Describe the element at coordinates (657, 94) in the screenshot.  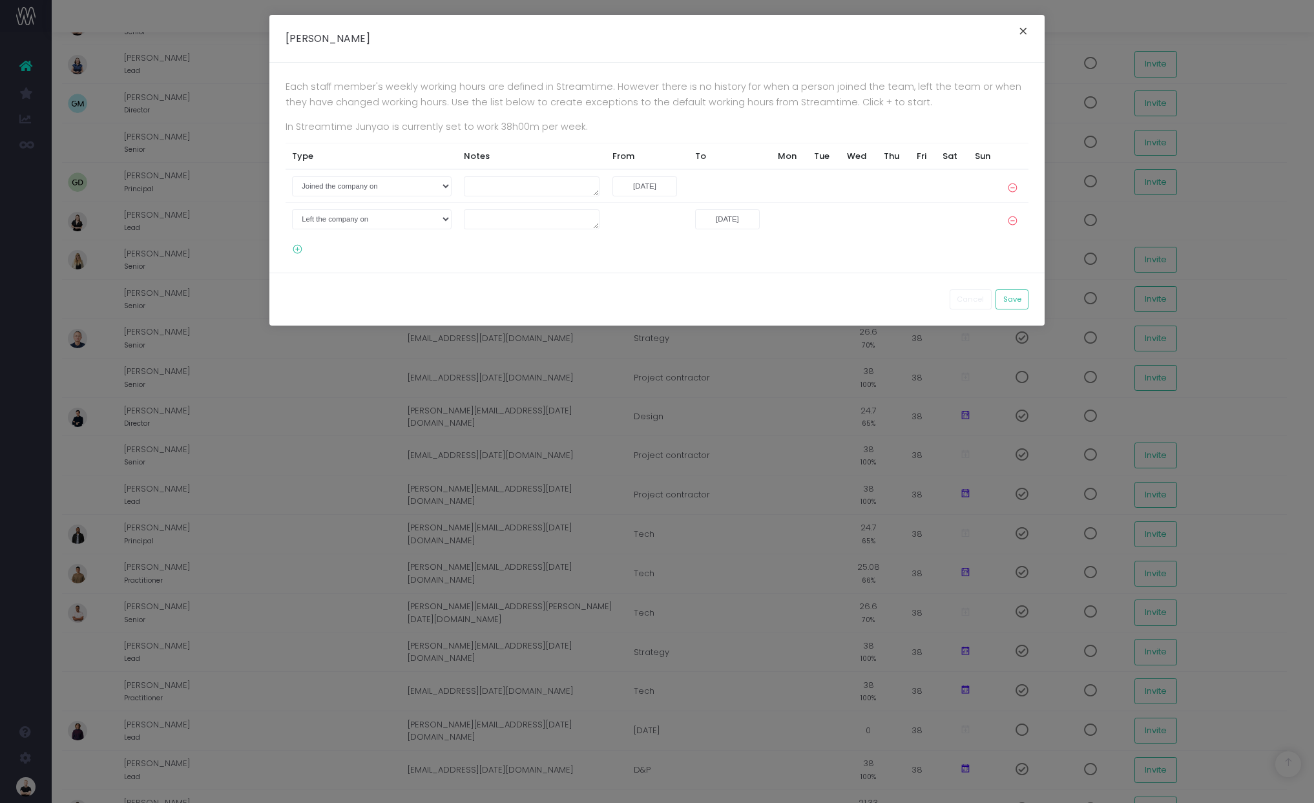
I see `p: Each staff member's weekly working hours are defined in Streamtime. However there is no history f...` at that location.